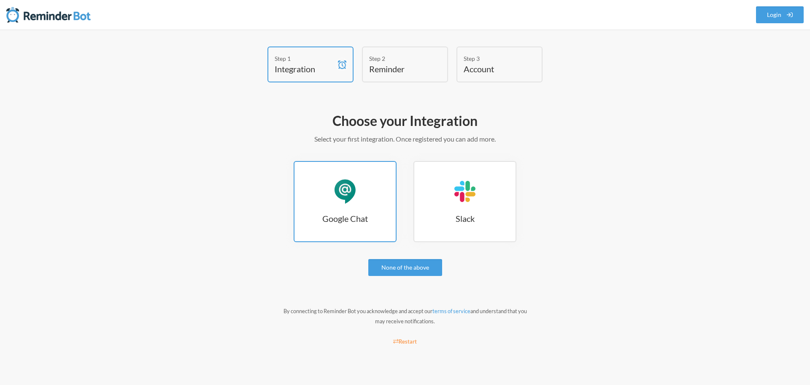 The width and height of the screenshot is (810, 385). I want to click on div: Step 3, so click(493, 58).